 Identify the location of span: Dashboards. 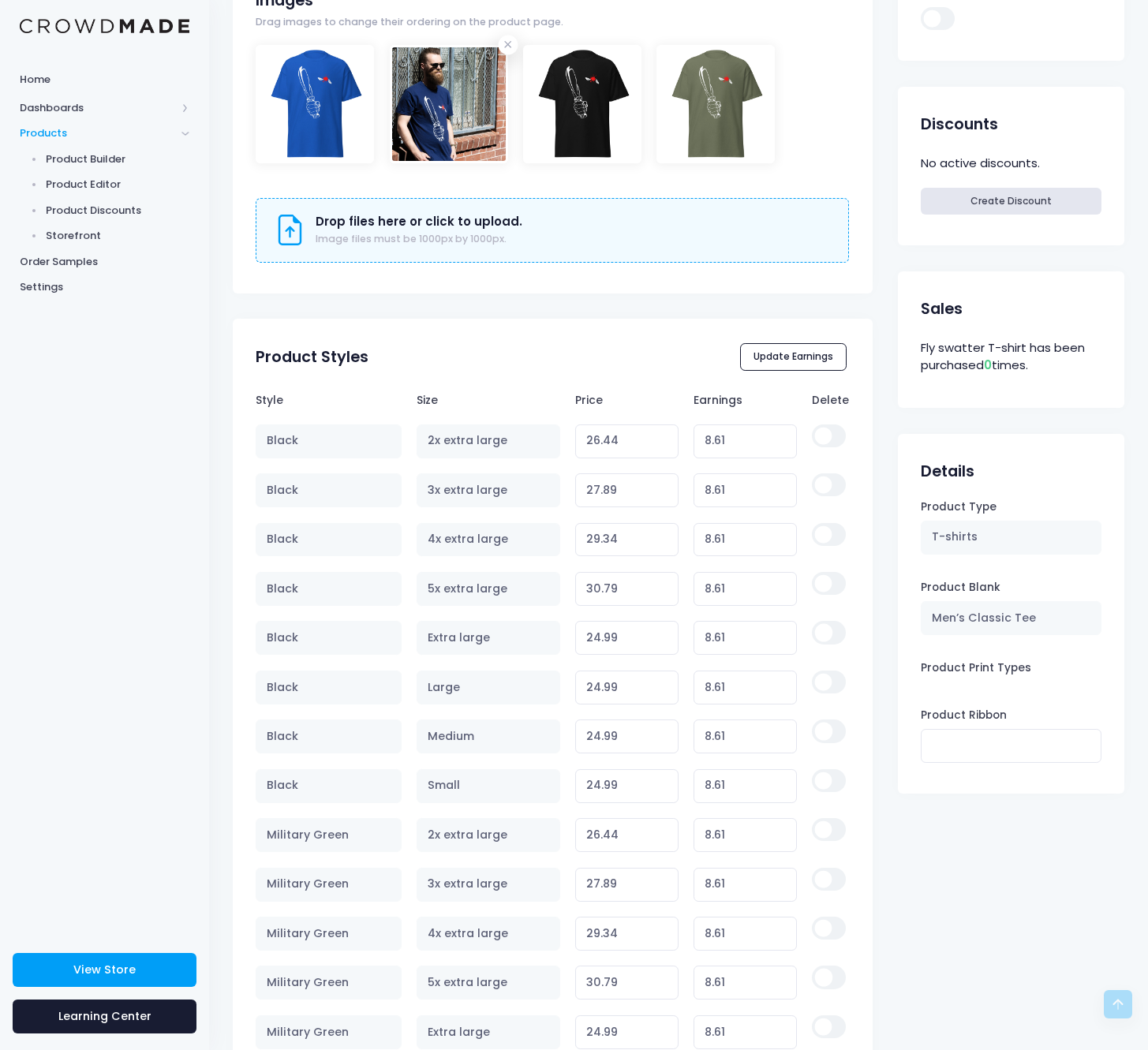
(98, 108).